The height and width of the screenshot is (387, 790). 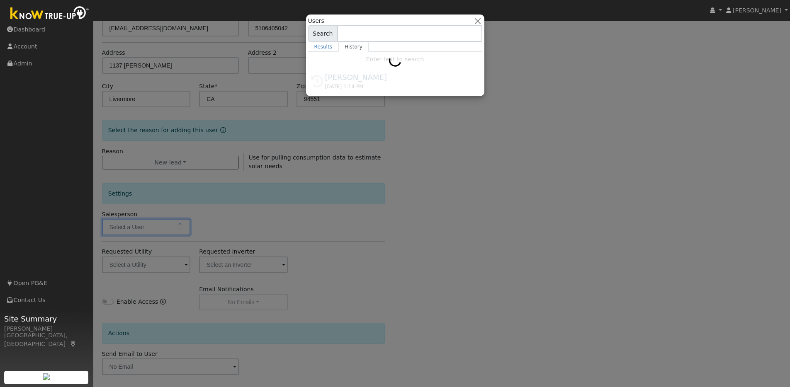 What do you see at coordinates (46, 319) in the screenshot?
I see `span: Site Summary` at bounding box center [46, 319].